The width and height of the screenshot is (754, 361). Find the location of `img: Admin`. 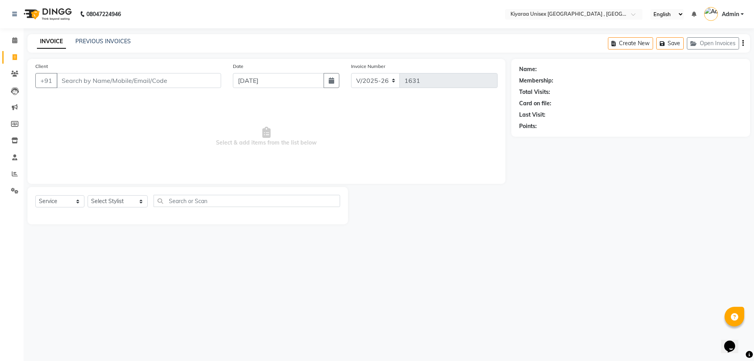

img: Admin is located at coordinates (711, 14).